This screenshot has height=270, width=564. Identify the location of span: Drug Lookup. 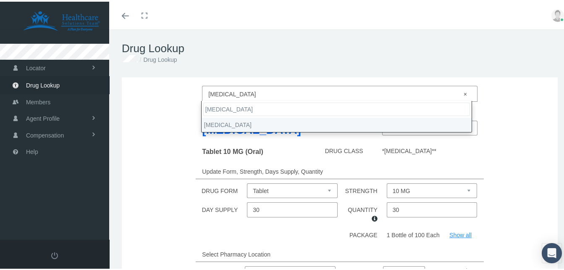
(43, 84).